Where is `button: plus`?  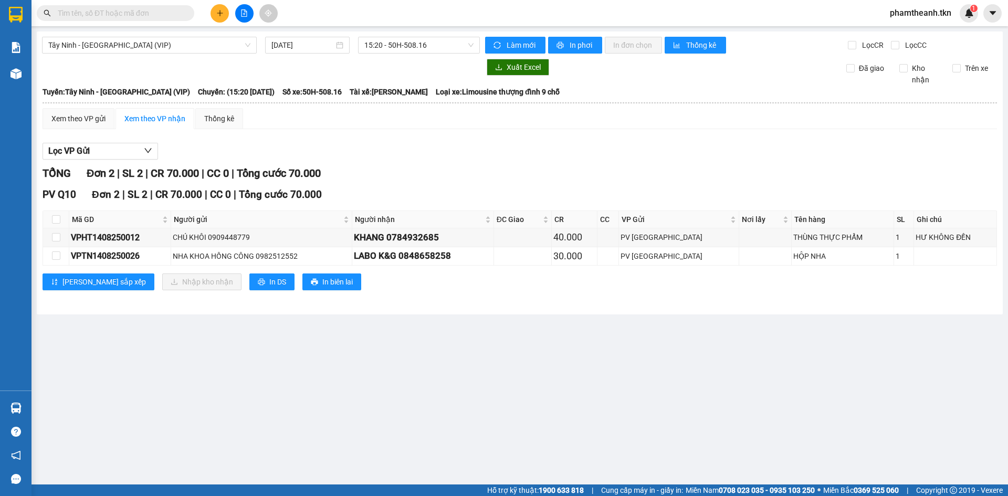
button: plus is located at coordinates (219, 13).